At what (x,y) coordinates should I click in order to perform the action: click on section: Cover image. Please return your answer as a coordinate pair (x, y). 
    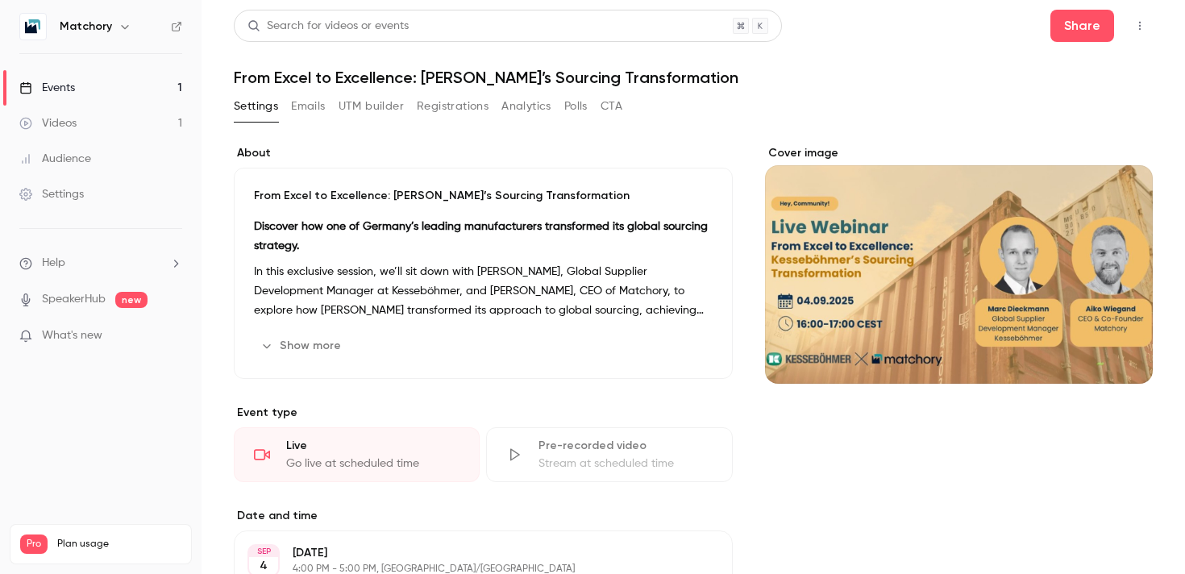
    Looking at the image, I should click on (958, 264).